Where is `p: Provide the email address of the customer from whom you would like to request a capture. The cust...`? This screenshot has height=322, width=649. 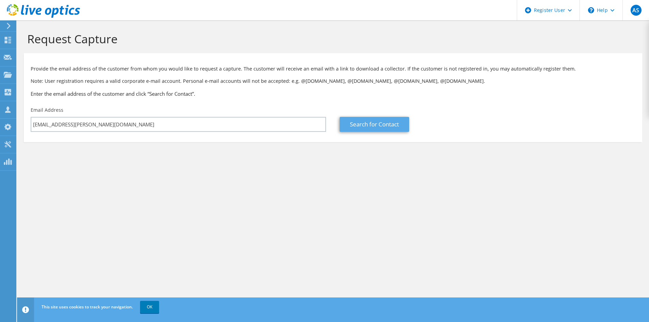 p: Provide the email address of the customer from whom you would like to request a capture. The cust... is located at coordinates (333, 69).